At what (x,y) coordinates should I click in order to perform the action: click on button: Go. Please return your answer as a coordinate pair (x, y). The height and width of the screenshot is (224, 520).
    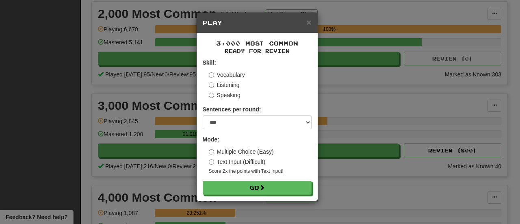
    Looking at the image, I should click on (257, 188).